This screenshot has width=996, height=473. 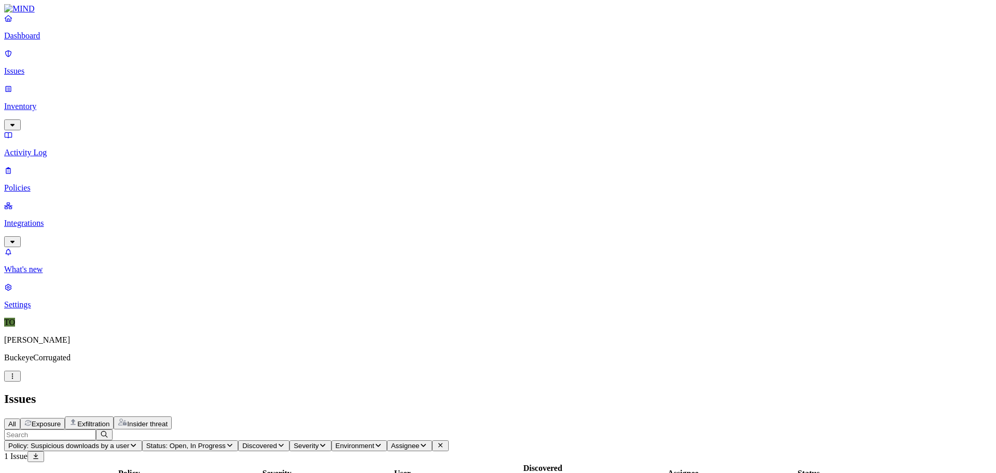 I want to click on a: Integrations, so click(x=498, y=223).